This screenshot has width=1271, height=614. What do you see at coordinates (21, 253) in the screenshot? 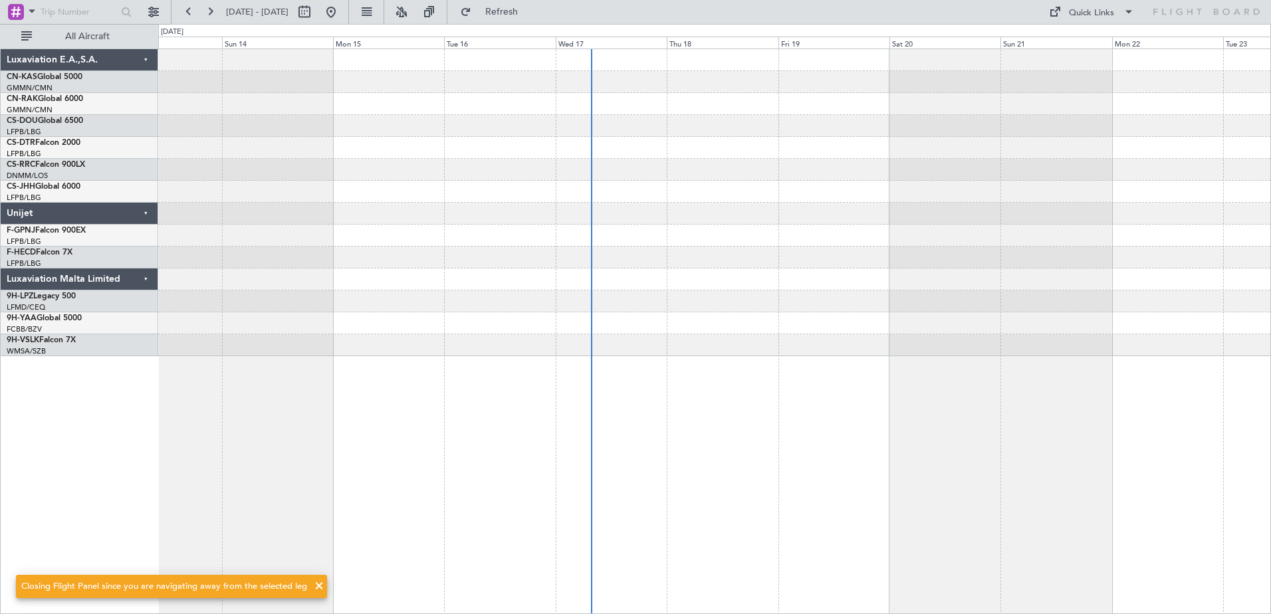
I see `span: F-HECD` at bounding box center [21, 253].